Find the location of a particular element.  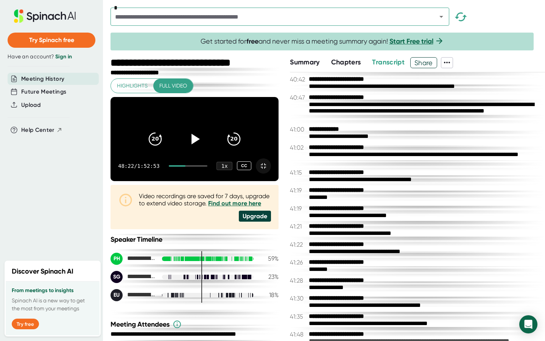

span: 41:15 is located at coordinates (298, 172).